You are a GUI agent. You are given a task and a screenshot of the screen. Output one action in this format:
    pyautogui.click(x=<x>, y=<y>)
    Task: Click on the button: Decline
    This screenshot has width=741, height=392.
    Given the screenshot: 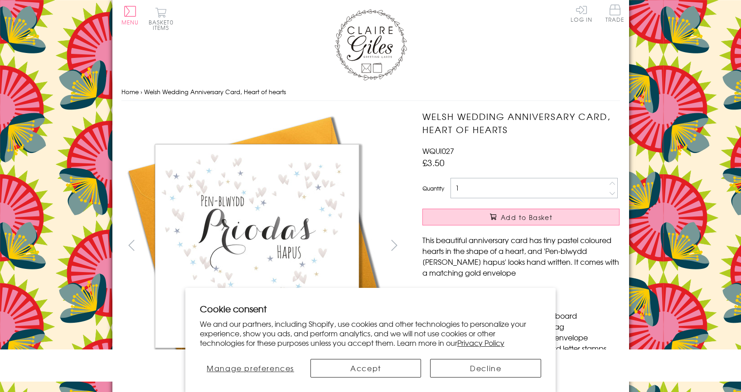 What is the action you would take?
    pyautogui.click(x=485, y=368)
    